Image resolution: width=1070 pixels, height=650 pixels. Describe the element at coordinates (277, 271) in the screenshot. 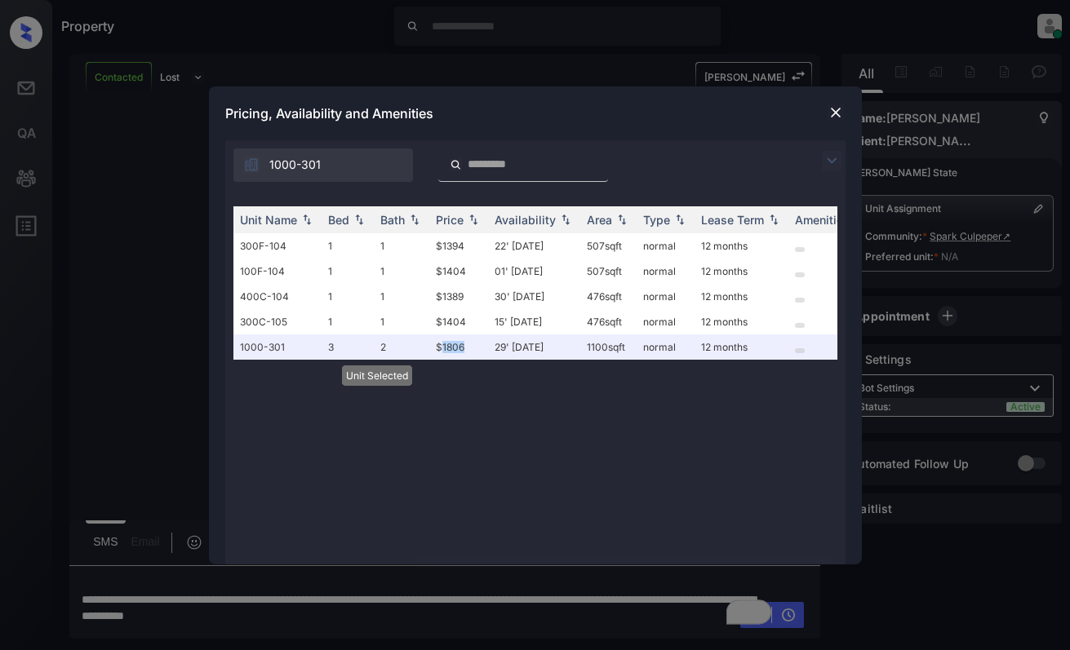

I see `td: 100F-104` at that location.